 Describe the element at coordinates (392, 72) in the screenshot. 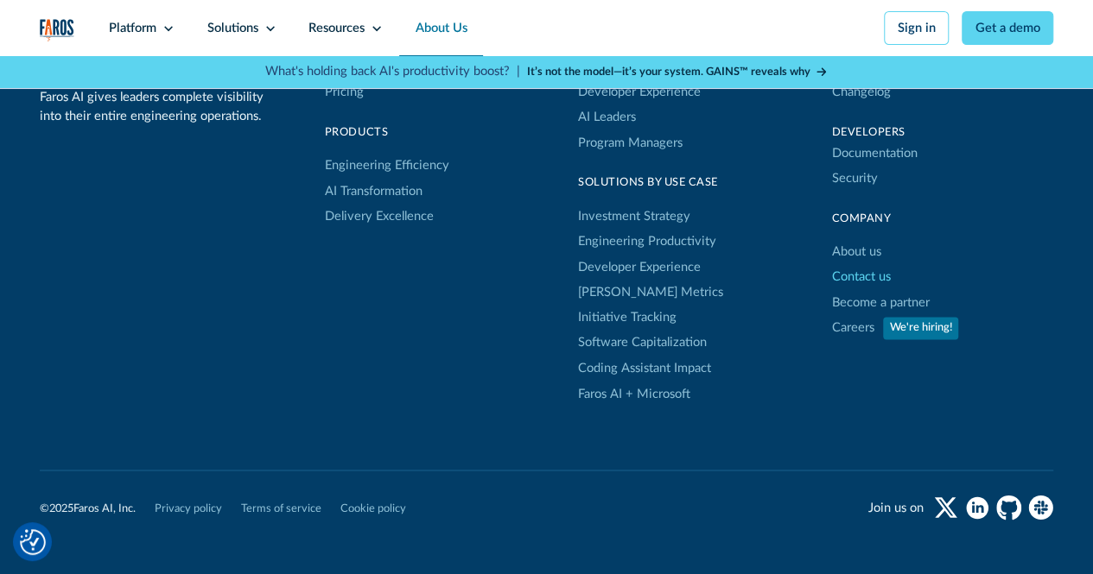

I see `p: What's holding back AI's productivity boost? |` at that location.